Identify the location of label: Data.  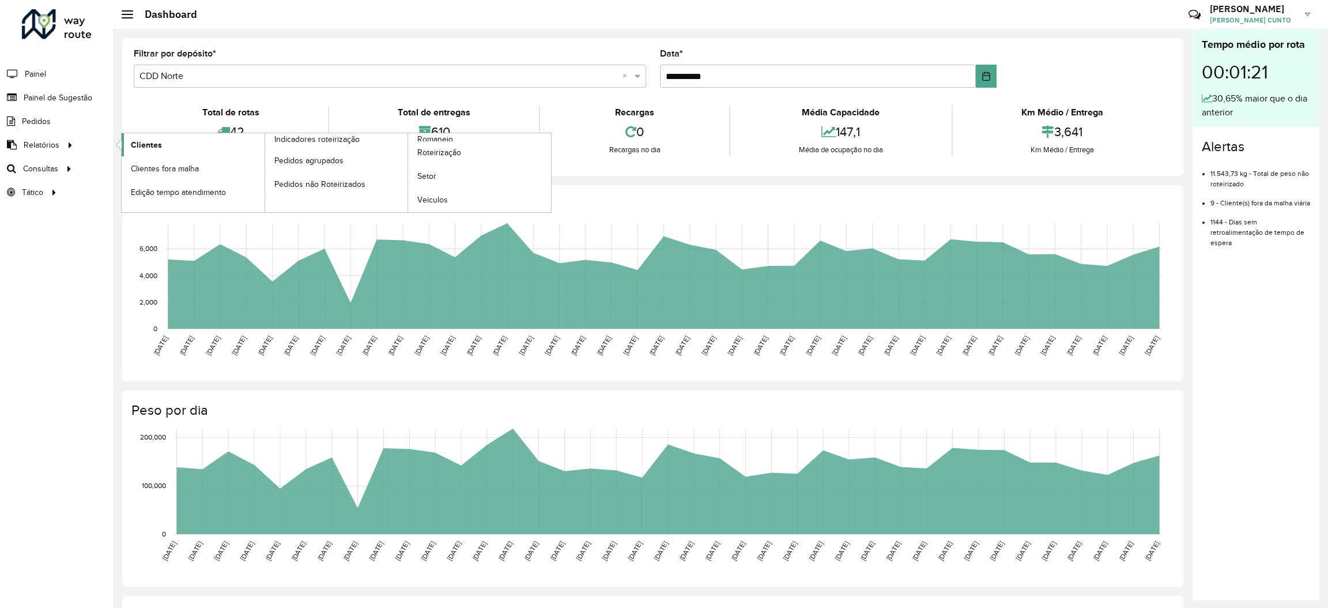
(672, 54).